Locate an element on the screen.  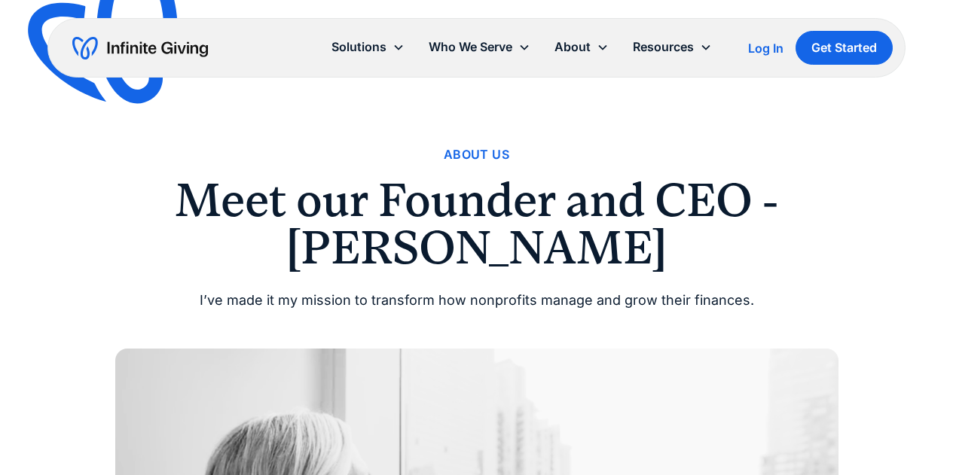
div: Who We Serve is located at coordinates (470, 47).